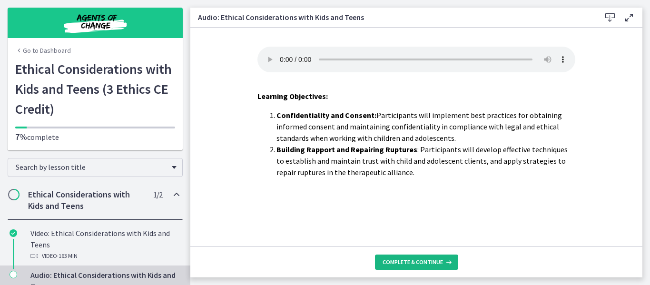  Describe the element at coordinates (347, 149) in the screenshot. I see `strong: Building Rapport and Repairing Ruptures` at that location.